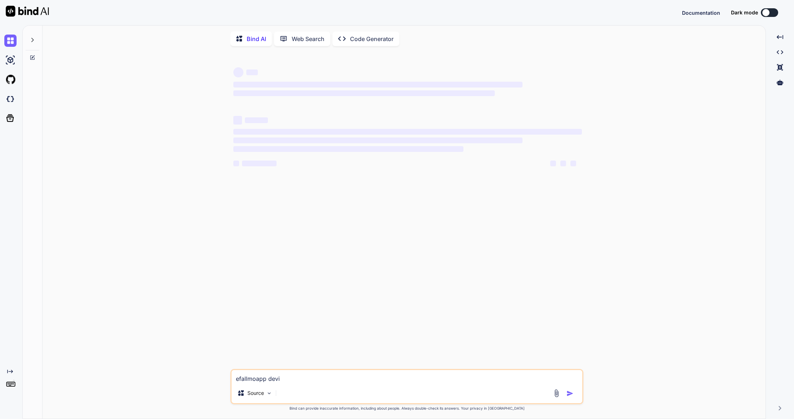  What do you see at coordinates (701, 13) in the screenshot?
I see `button: Documentation` at bounding box center [701, 13].